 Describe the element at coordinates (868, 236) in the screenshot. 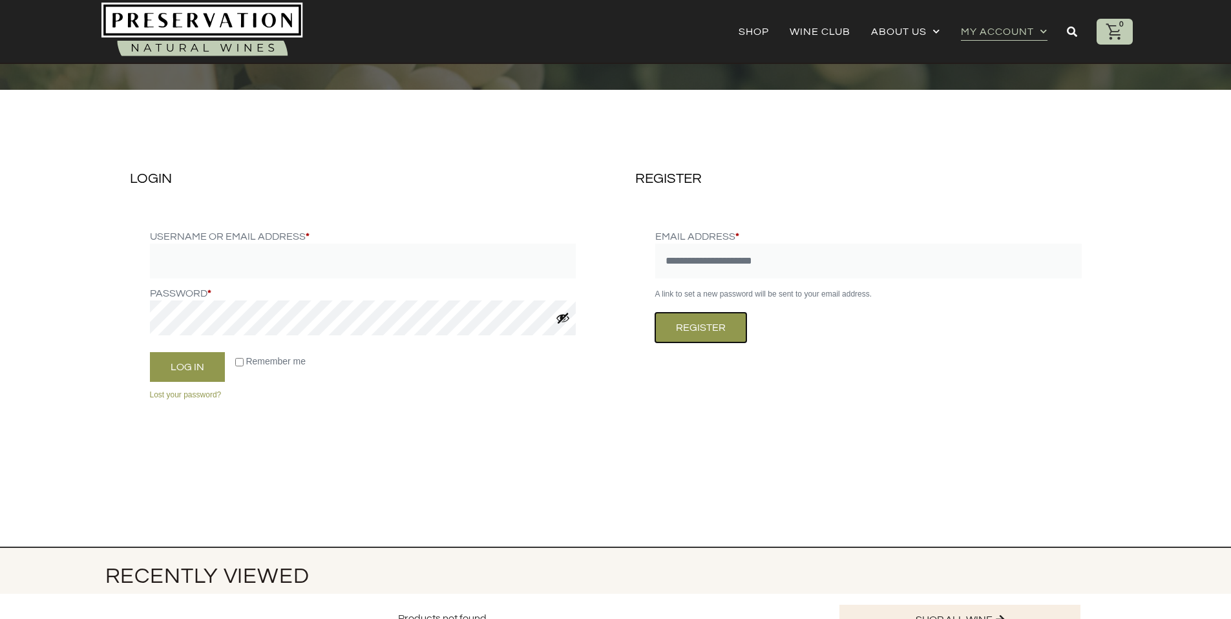

I see `label: Email address` at that location.